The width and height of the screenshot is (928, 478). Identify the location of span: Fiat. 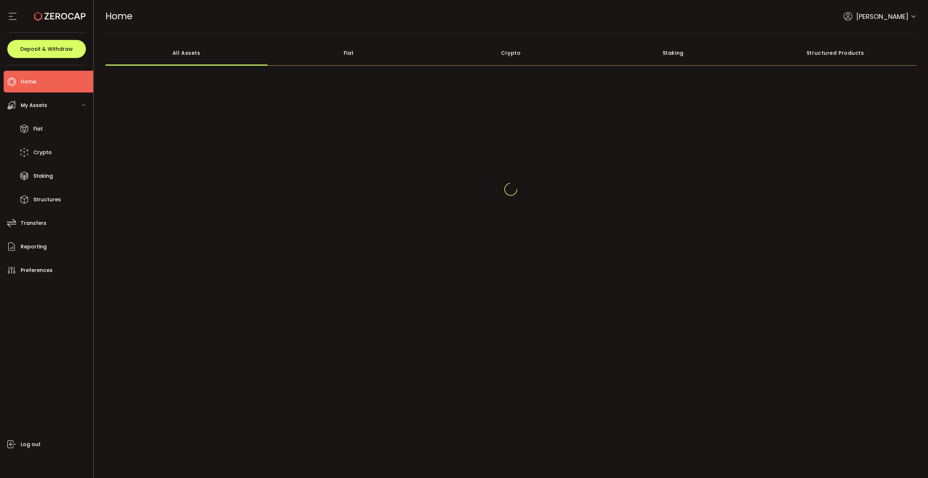
(38, 129).